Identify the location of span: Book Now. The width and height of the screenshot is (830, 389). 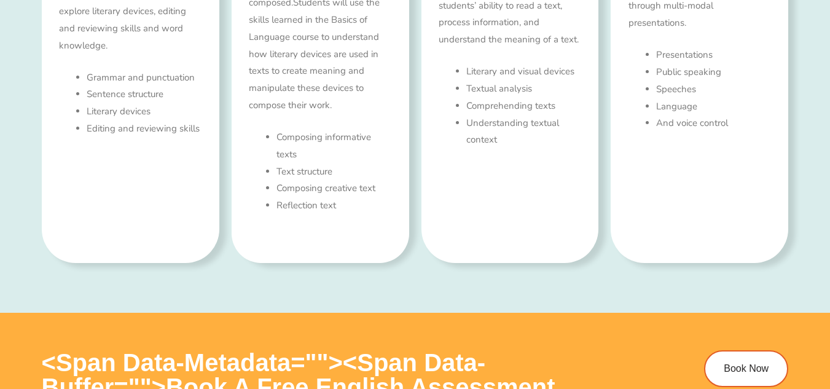
(746, 368).